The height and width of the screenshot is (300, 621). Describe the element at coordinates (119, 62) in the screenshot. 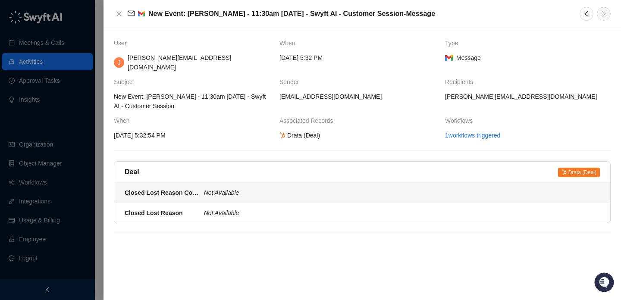

I see `span: J` at that location.